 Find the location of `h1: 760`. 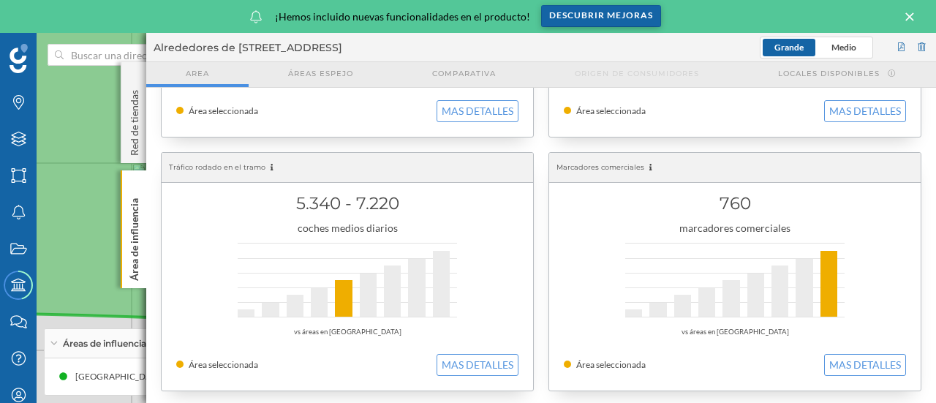

h1: 760 is located at coordinates (735, 203).